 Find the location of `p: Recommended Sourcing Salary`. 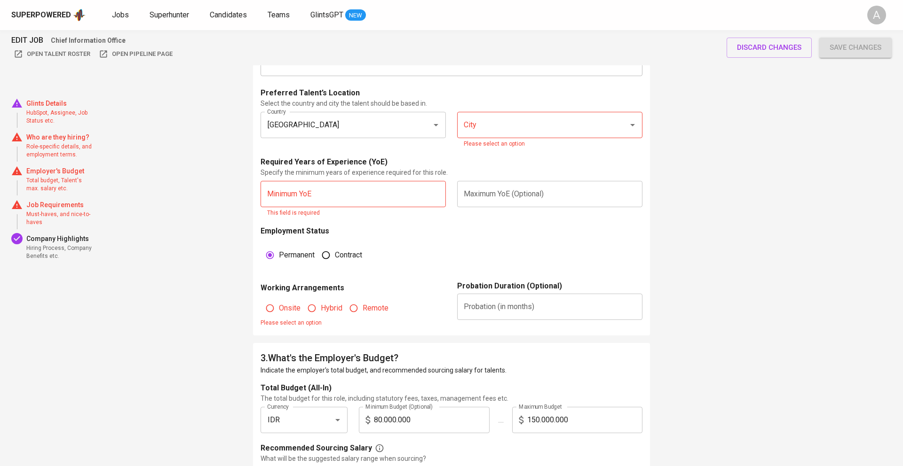

p: Recommended Sourcing Salary is located at coordinates (316, 449).